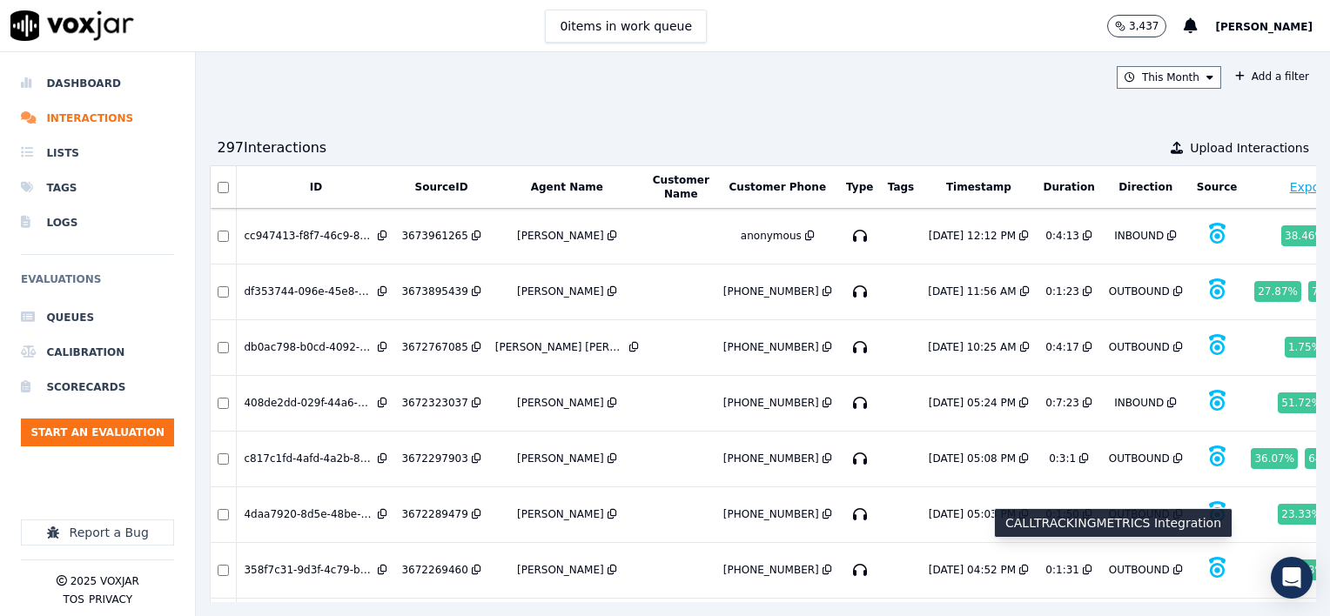 The width and height of the screenshot is (1330, 616). What do you see at coordinates (98, 387) in the screenshot?
I see `li: Scorecards` at bounding box center [98, 387].